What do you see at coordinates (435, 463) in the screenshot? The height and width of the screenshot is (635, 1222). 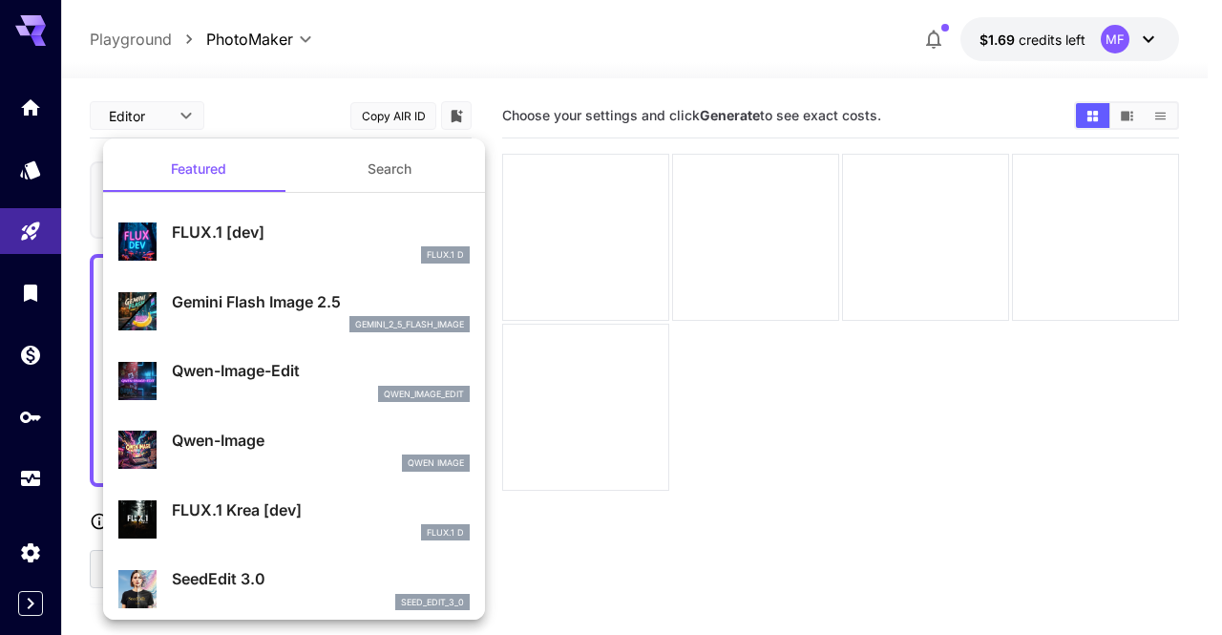 I see `p: Qwen Image` at bounding box center [435, 463].